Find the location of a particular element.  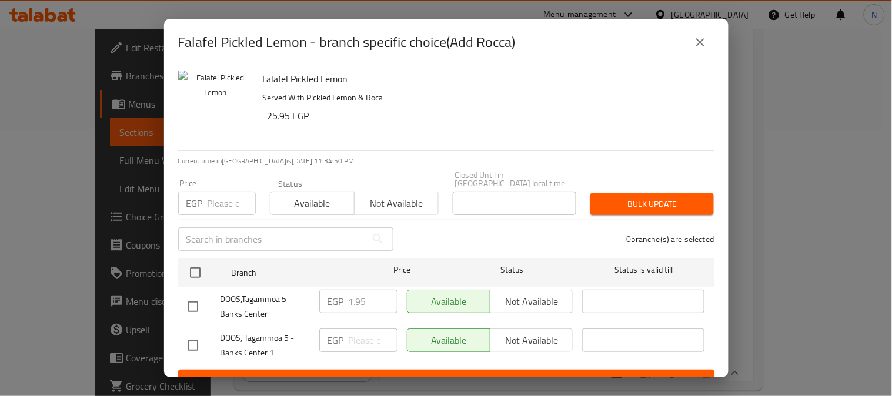

p: 0 branche(s) are selected is located at coordinates (670, 239).